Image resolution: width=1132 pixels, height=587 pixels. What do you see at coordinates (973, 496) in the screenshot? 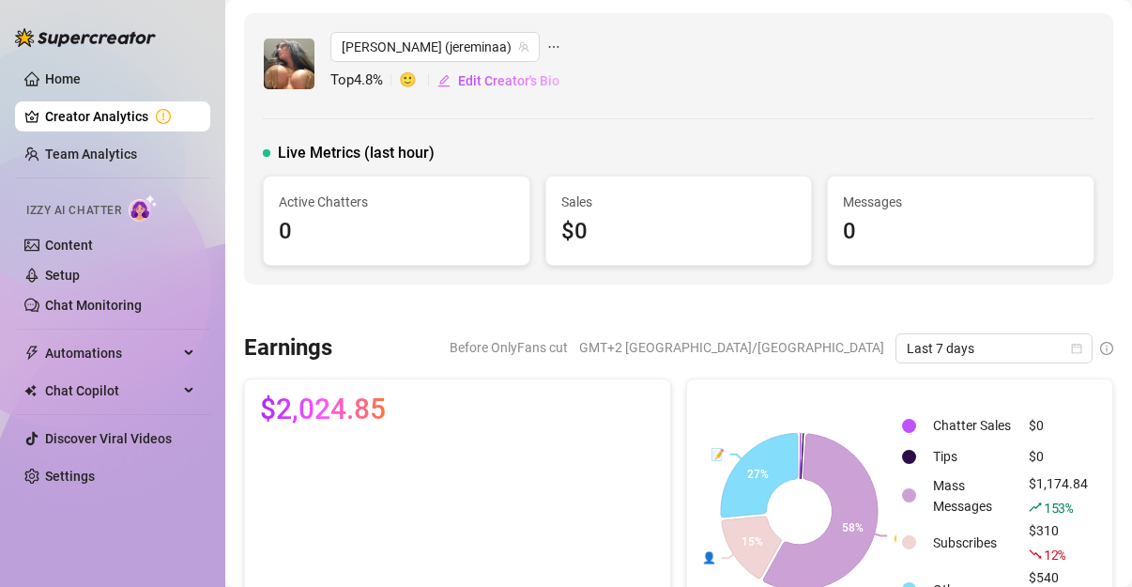
I see `td: Mass Messages` at bounding box center [973, 496].